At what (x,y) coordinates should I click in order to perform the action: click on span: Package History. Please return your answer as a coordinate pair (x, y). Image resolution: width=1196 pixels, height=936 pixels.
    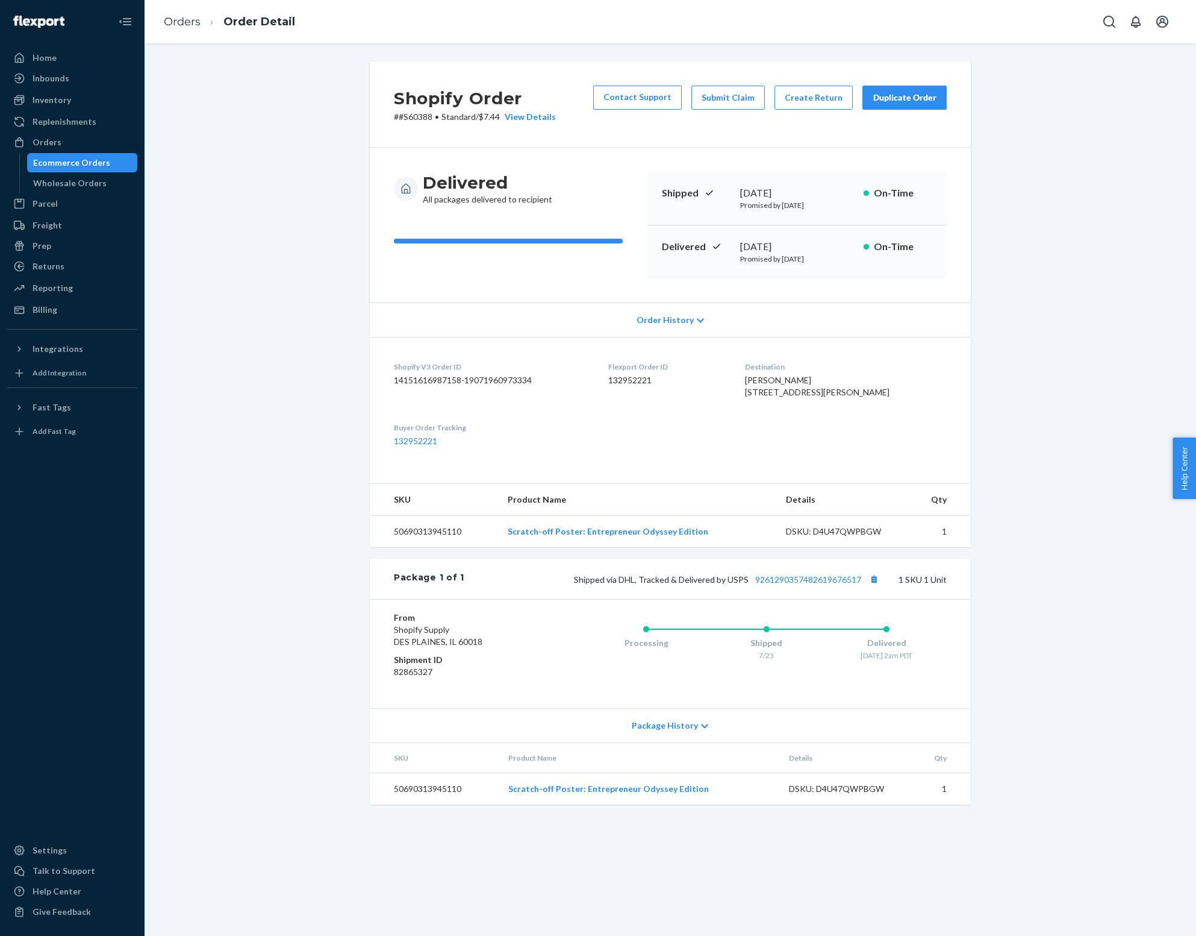
    Looking at the image, I should click on (665, 725).